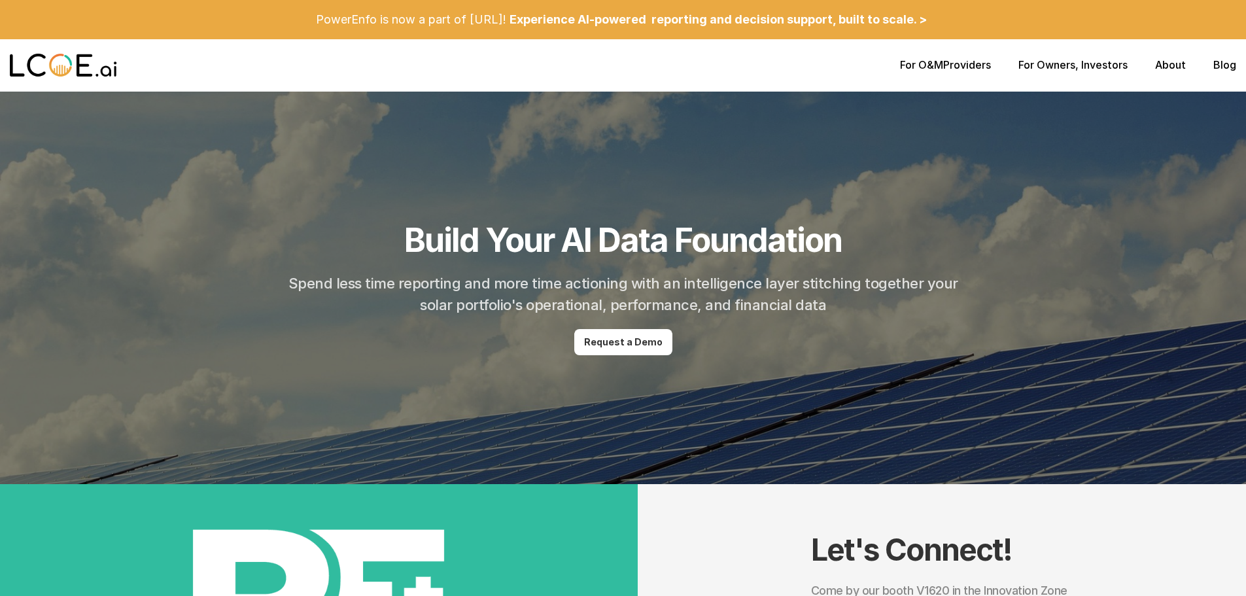 The width and height of the screenshot is (1246, 596). I want to click on a: Request a Demo, so click(623, 342).